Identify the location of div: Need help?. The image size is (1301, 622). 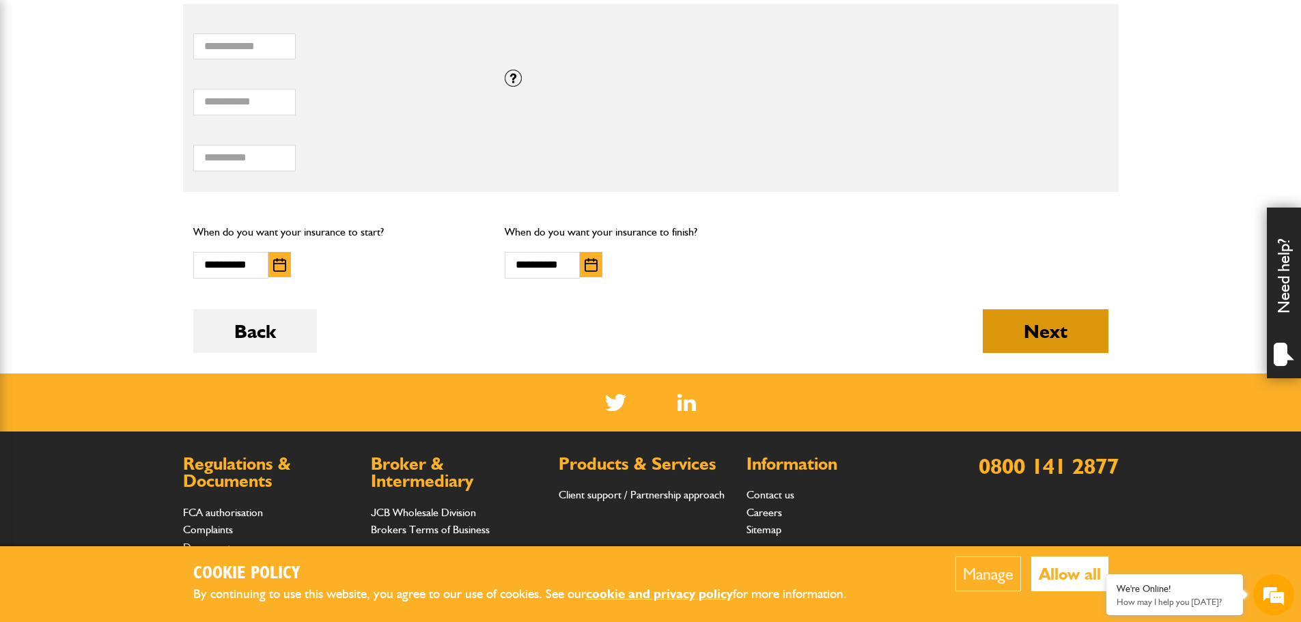
(1284, 293).